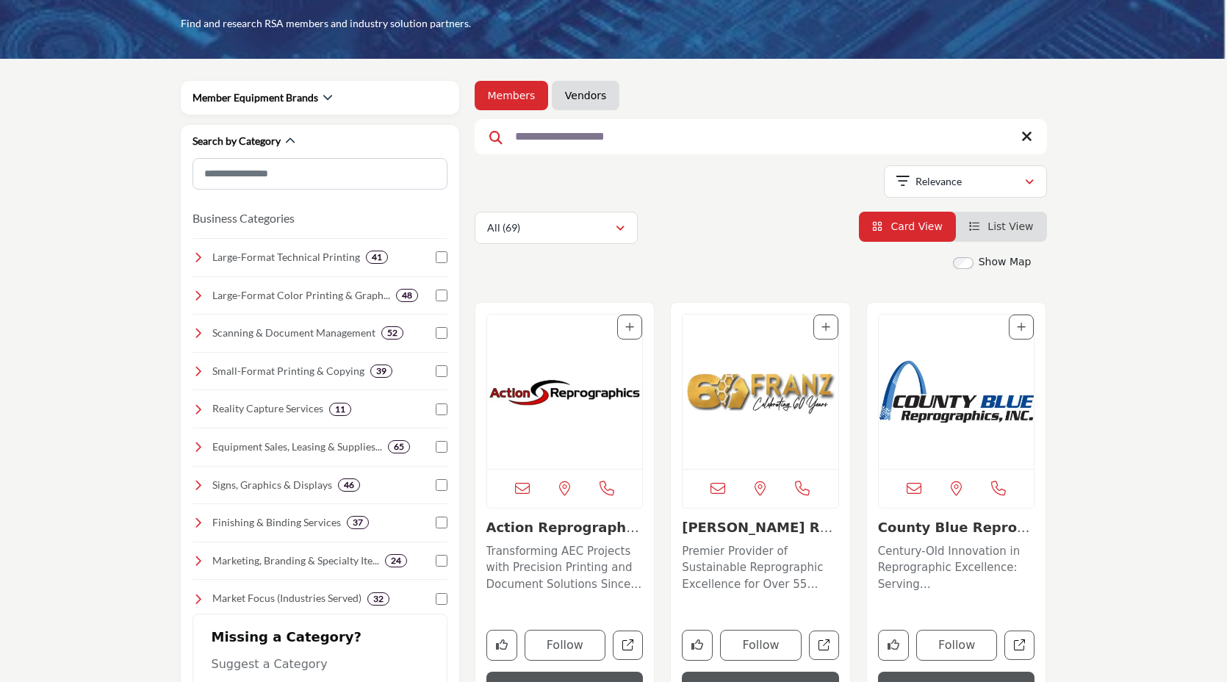 The width and height of the screenshot is (1227, 682). I want to click on h4: Large-Format Technical Printing: High-quality printing for blueprints, construction and architect..., so click(286, 257).